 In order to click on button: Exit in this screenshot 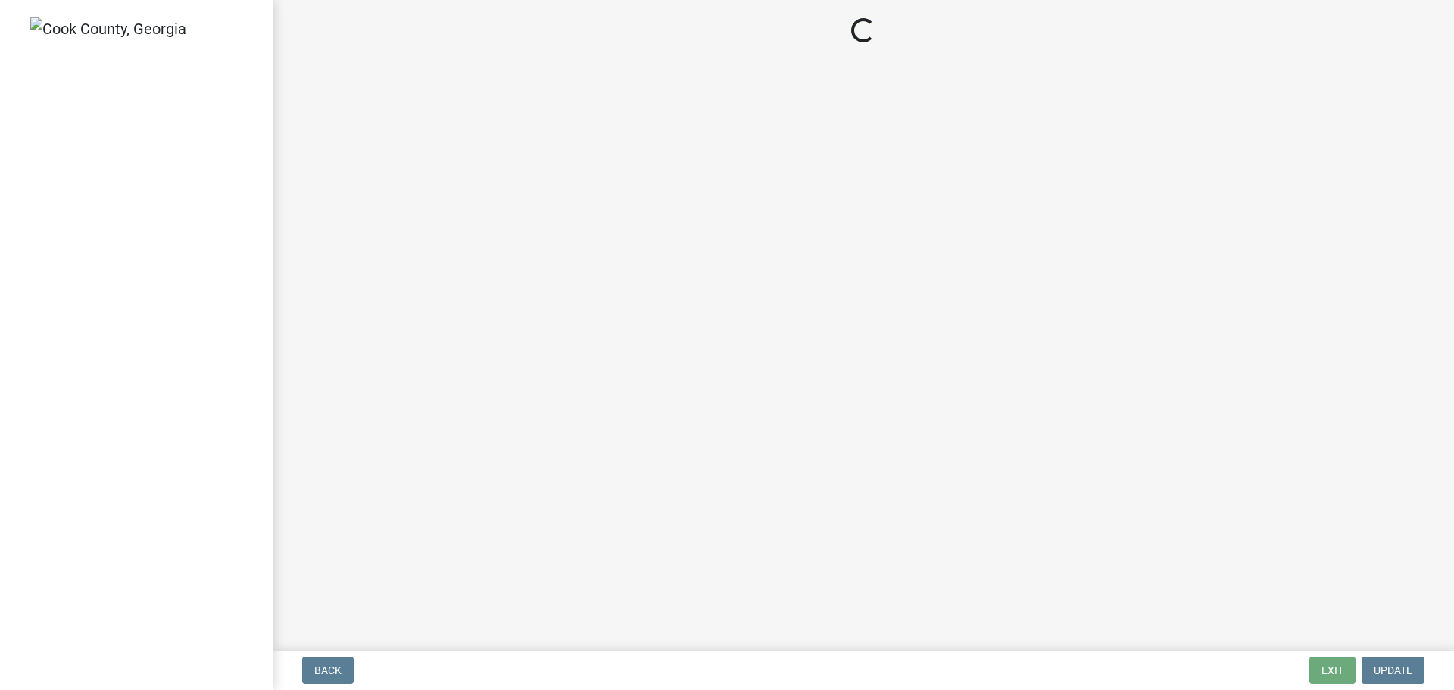, I will do `click(1332, 670)`.